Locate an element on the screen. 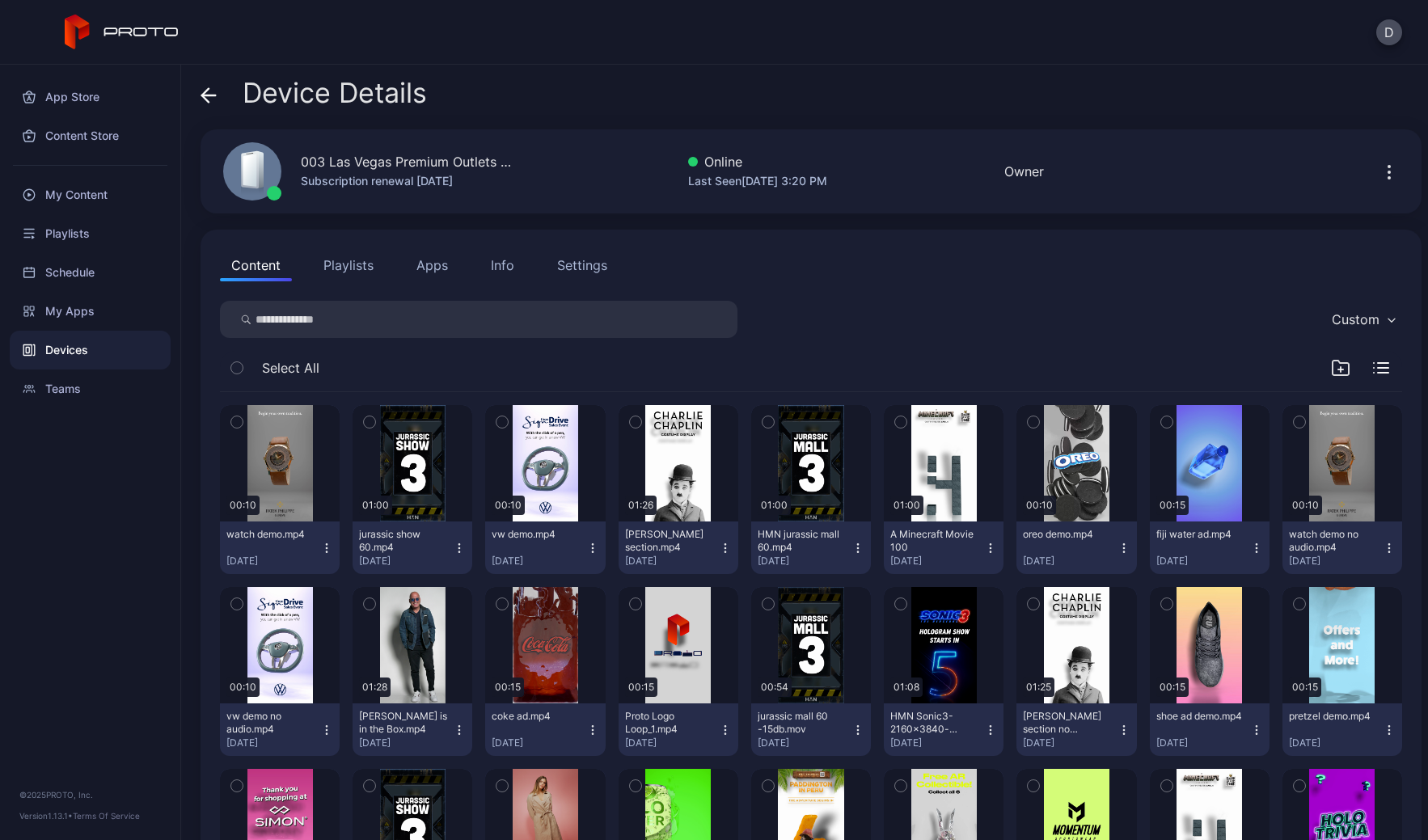 The height and width of the screenshot is (840, 1428). button: D is located at coordinates (1389, 32).